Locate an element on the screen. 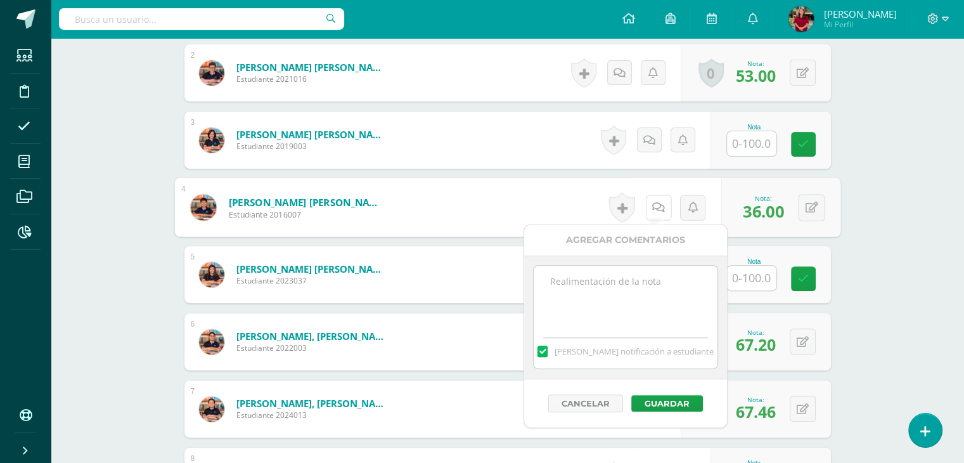 The width and height of the screenshot is (964, 463). img: 60409fed9587a650131af54a156fac1c.png is located at coordinates (203, 207).